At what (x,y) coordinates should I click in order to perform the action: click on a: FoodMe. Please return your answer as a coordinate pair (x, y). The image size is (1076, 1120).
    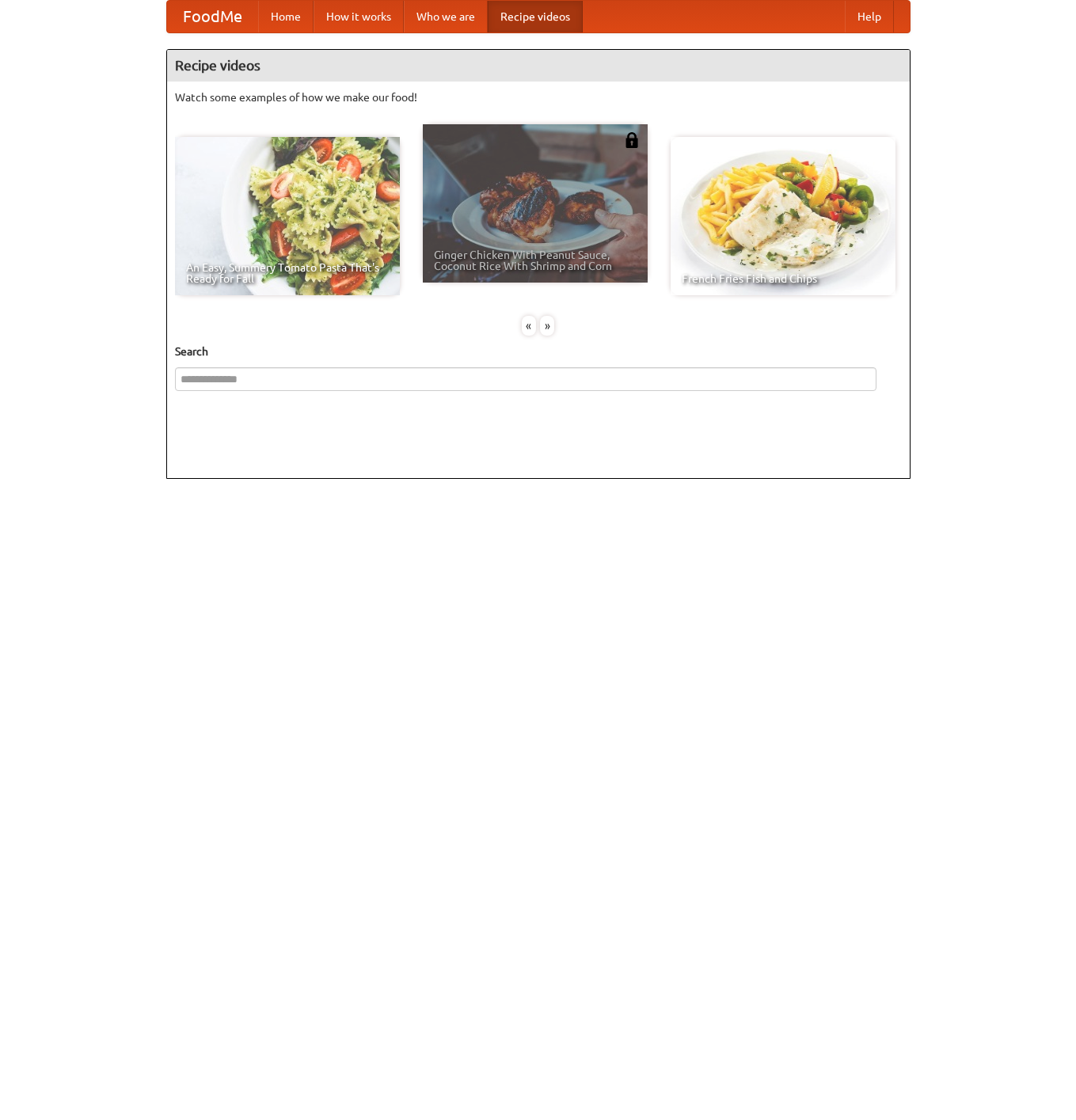
    Looking at the image, I should click on (213, 17).